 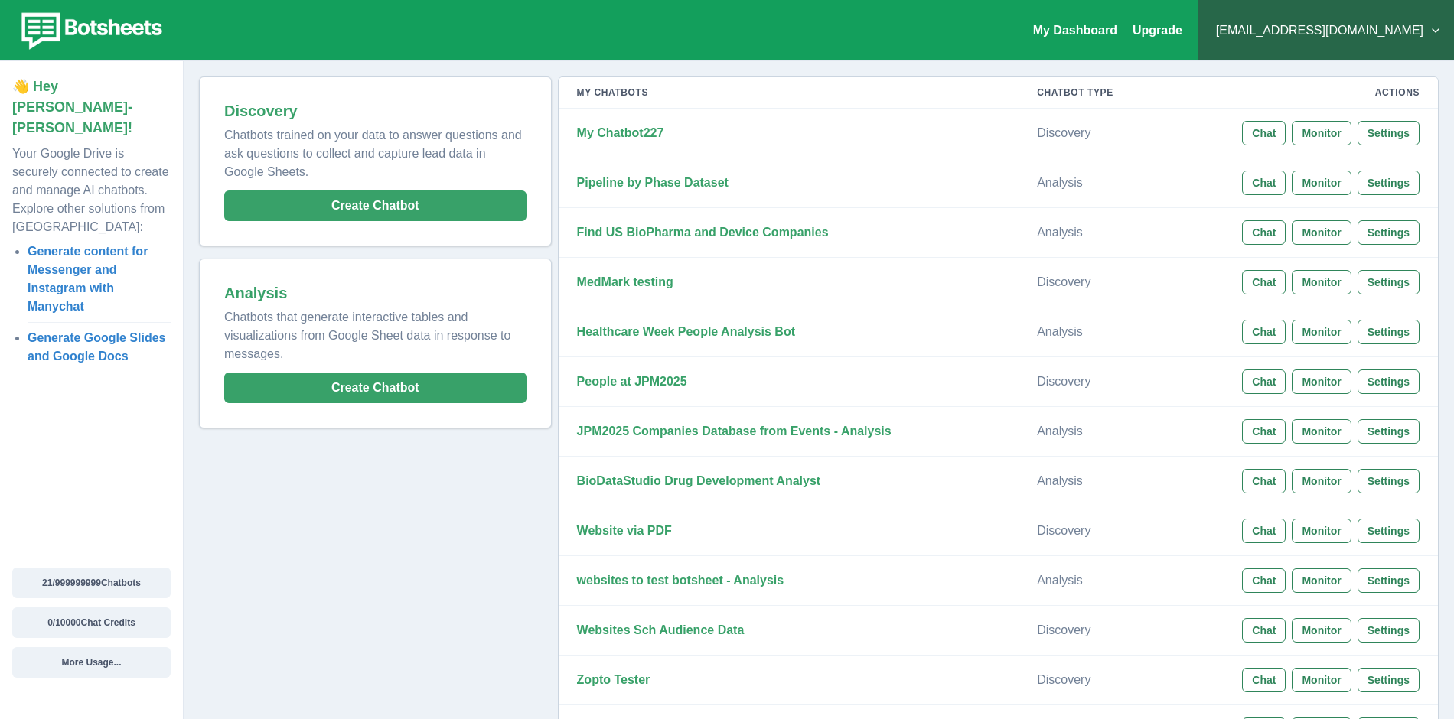 What do you see at coordinates (91, 663) in the screenshot?
I see `button: More Usage...` at bounding box center [91, 663].